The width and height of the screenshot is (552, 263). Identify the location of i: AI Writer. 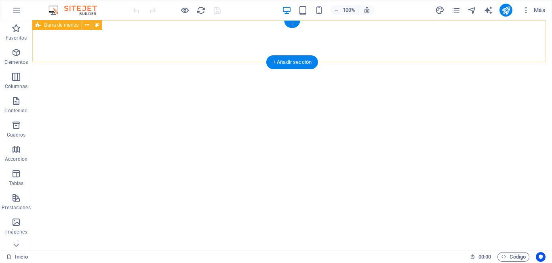
(488, 10).